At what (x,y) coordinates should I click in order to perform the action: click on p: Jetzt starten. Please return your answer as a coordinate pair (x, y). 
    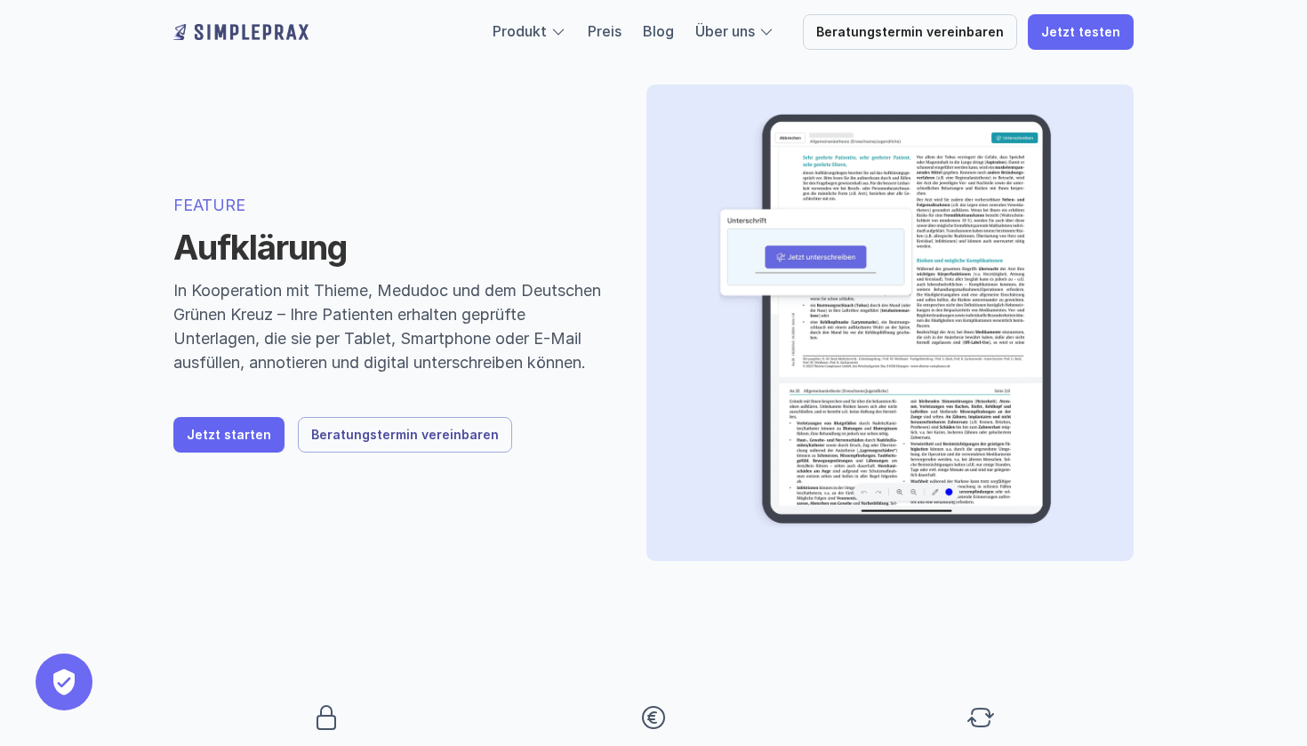
    Looking at the image, I should click on (228, 435).